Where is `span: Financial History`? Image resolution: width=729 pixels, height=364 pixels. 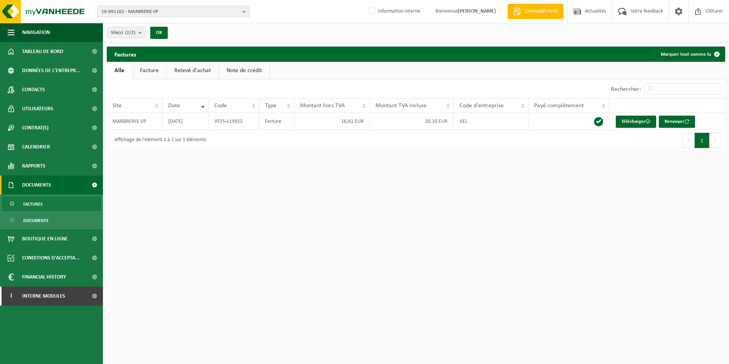
span: Financial History is located at coordinates (44, 277).